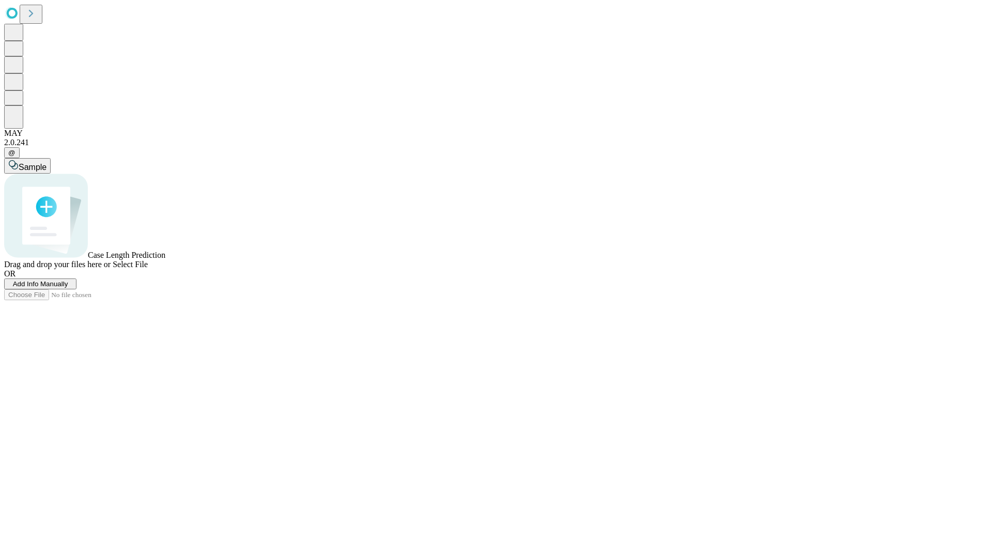 This screenshot has height=558, width=992. I want to click on span: Case Length Prediction, so click(127, 255).